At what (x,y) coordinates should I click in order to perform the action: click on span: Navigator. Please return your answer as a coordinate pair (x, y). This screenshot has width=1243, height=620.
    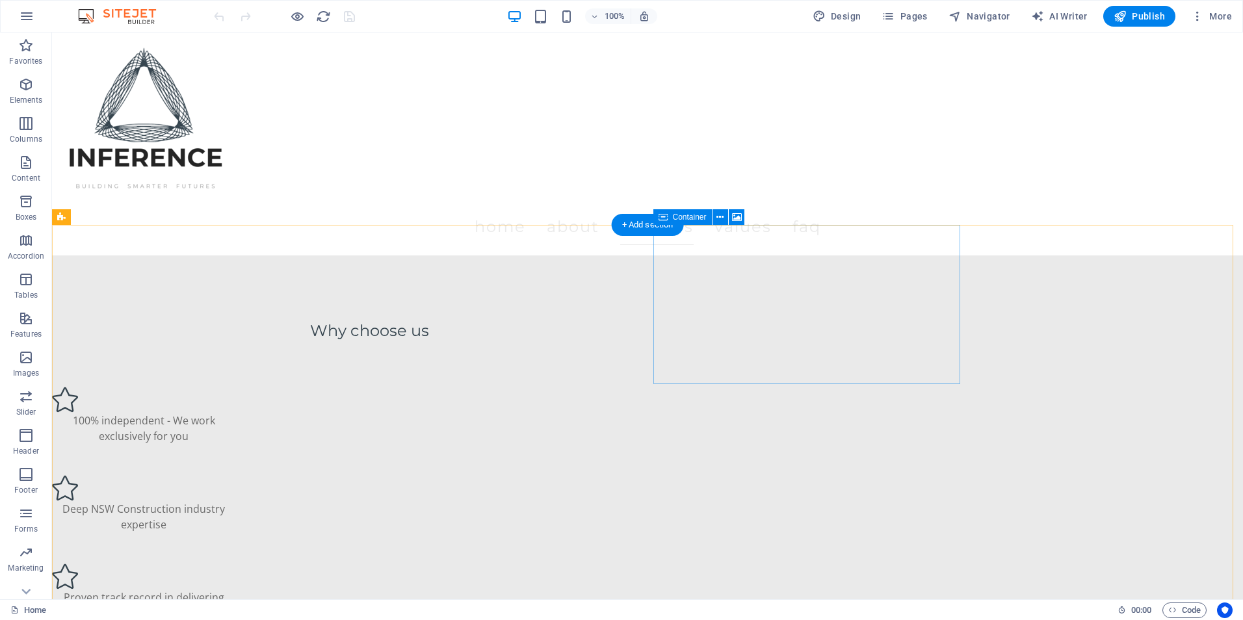
    Looking at the image, I should click on (979, 16).